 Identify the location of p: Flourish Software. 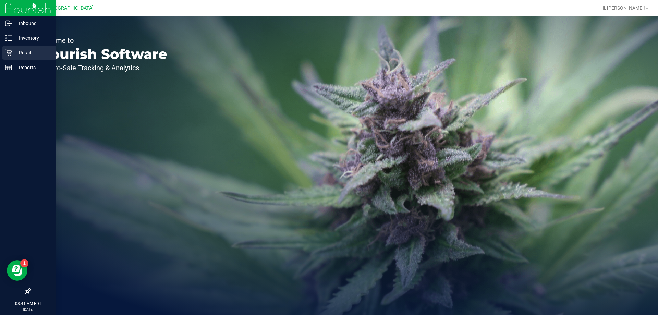
(102, 54).